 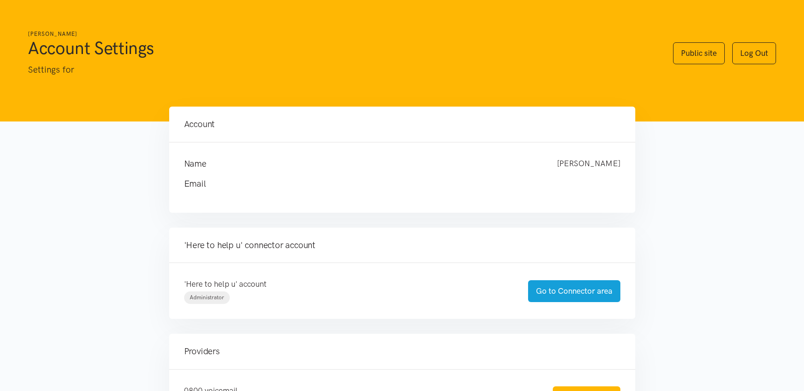 I want to click on h4: Name, so click(x=361, y=164).